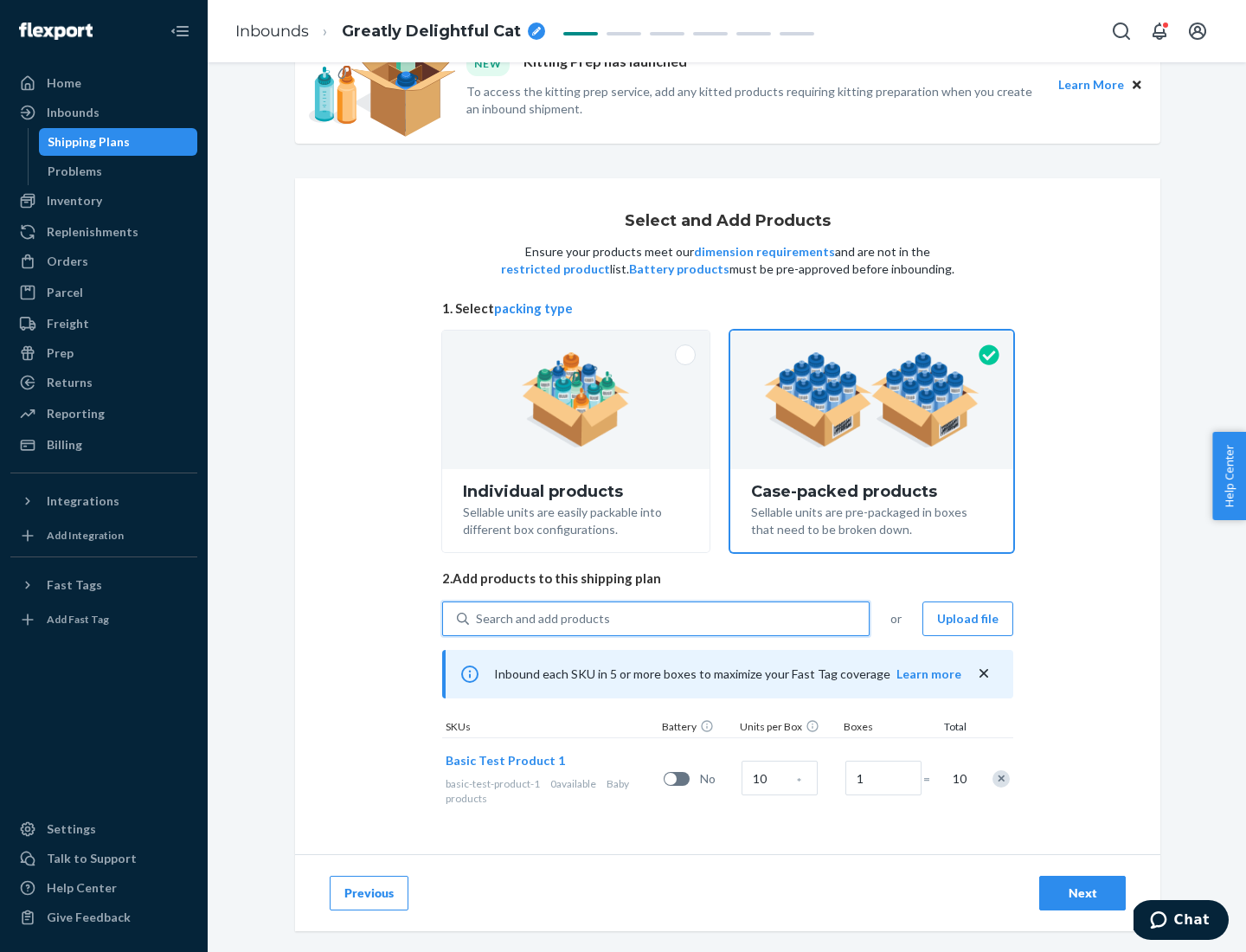  What do you see at coordinates (74, 171) in the screenshot?
I see `div: Problems` at bounding box center [74, 171].